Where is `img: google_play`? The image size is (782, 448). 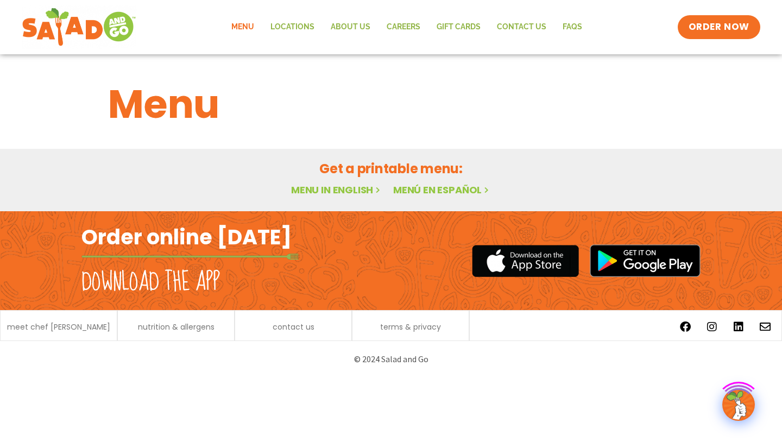
img: google_play is located at coordinates (645, 261).